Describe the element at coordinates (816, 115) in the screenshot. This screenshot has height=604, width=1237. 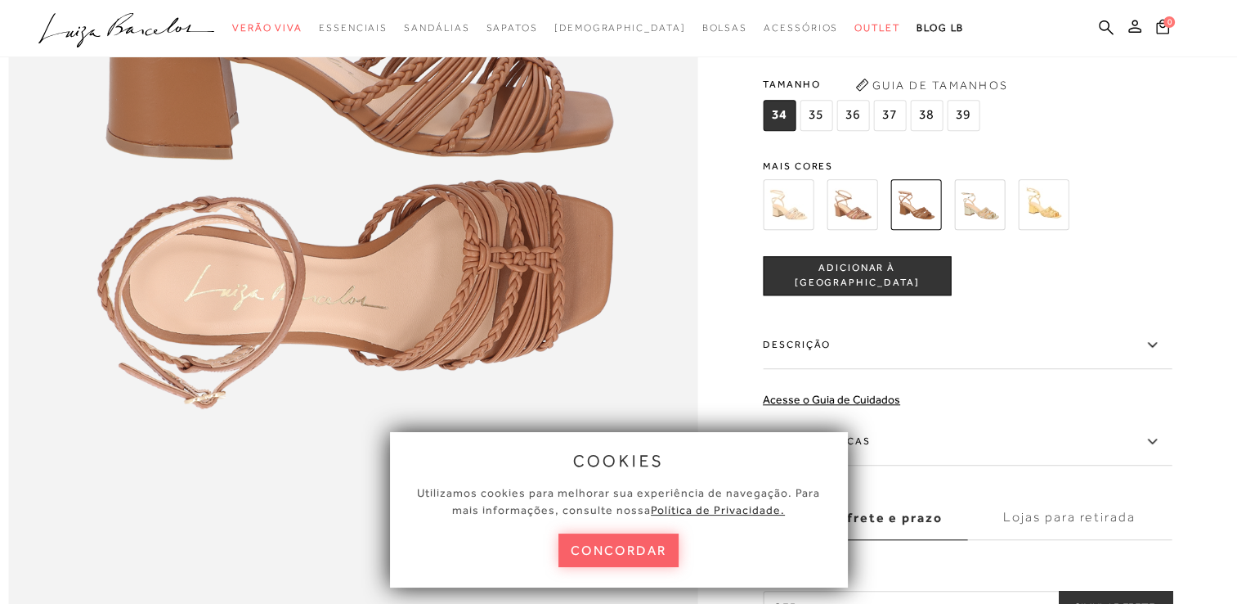
I see `span: 35` at that location.